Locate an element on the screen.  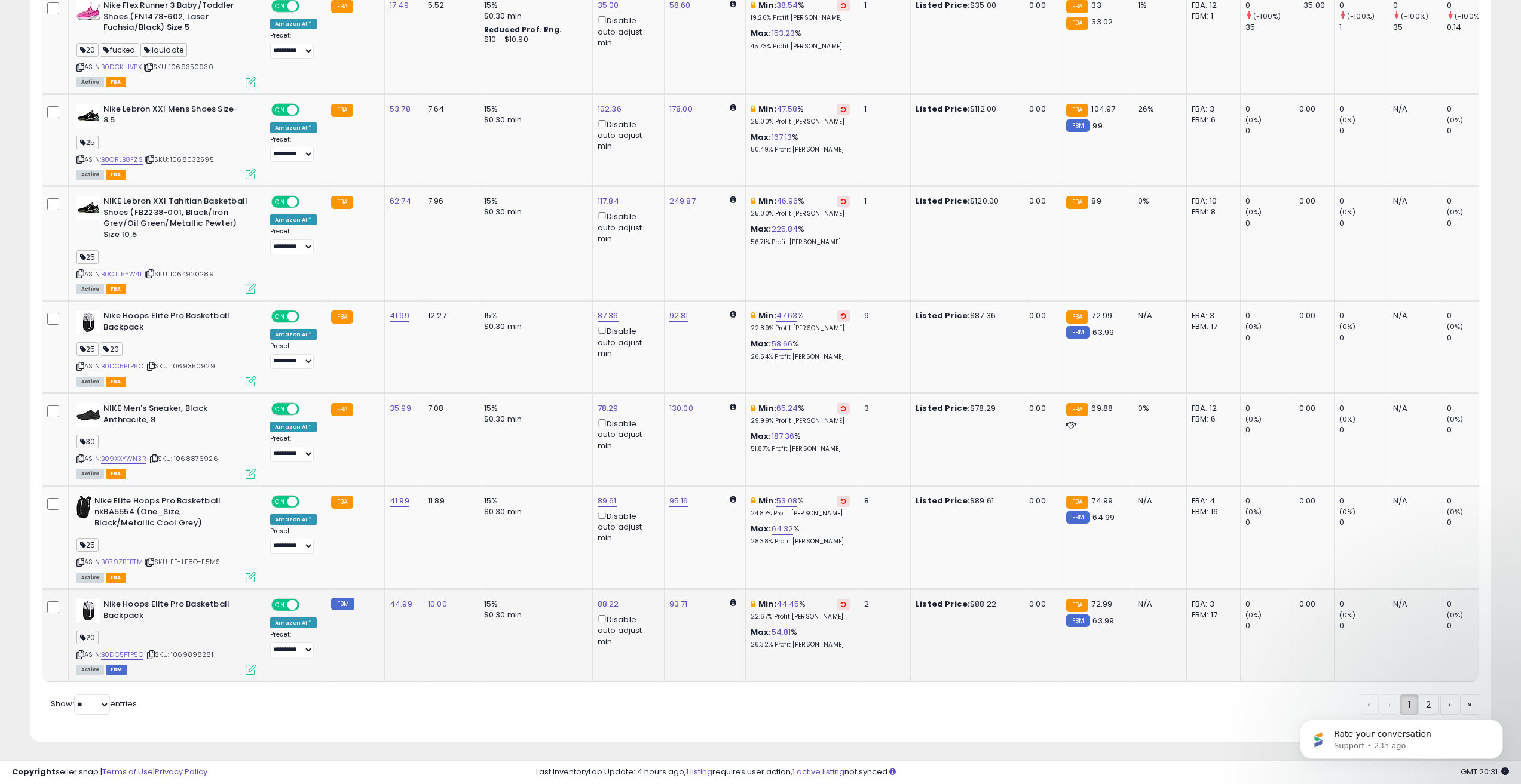
div: $89.61 is located at coordinates (965, 501).